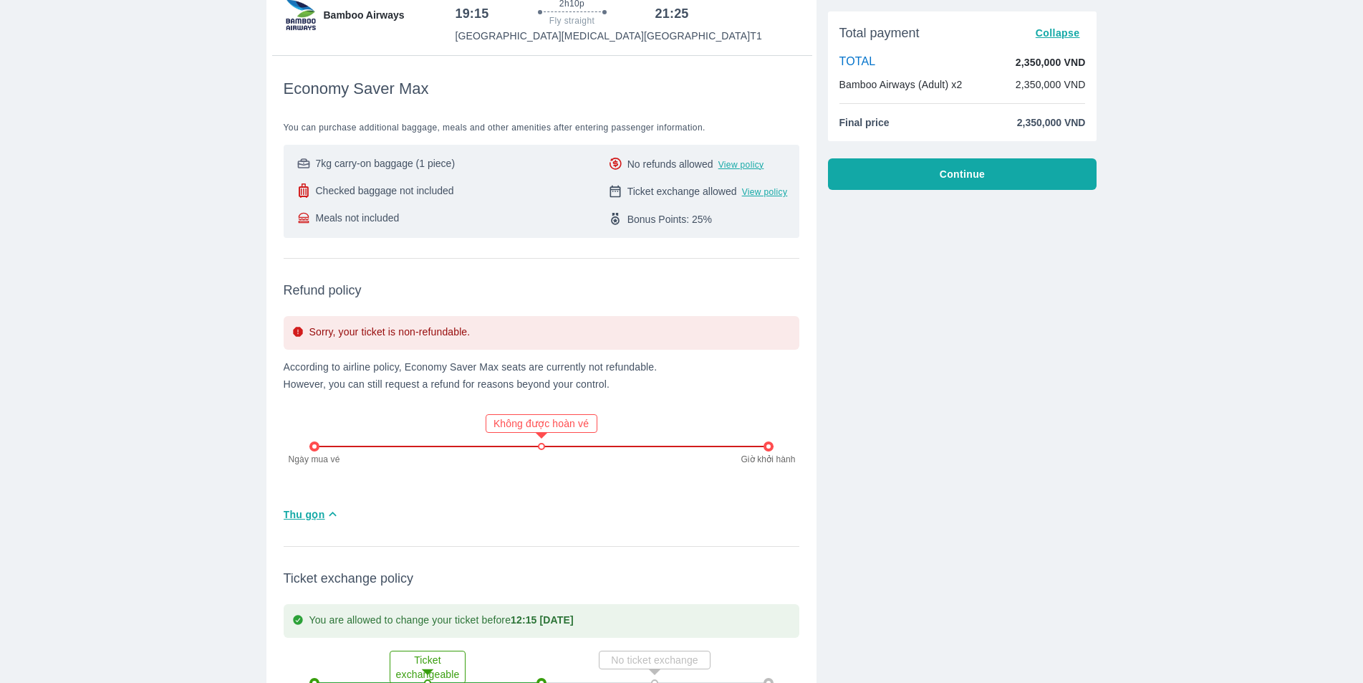 The height and width of the screenshot is (683, 1363). Describe the element at coordinates (962, 174) in the screenshot. I see `font: Continue` at that location.